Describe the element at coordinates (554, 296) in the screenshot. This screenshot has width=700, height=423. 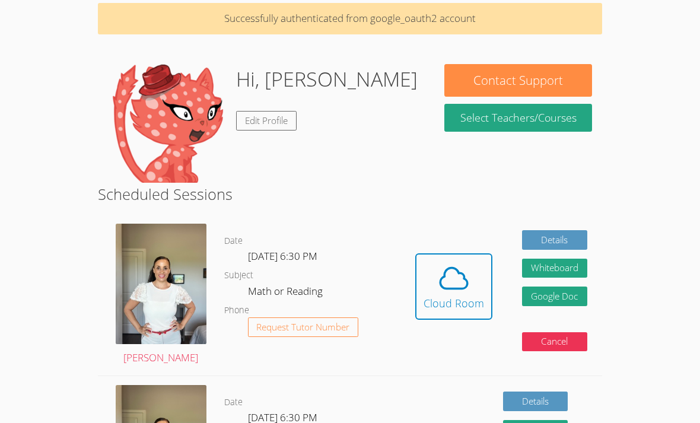
I see `a: Google Doc` at that location.